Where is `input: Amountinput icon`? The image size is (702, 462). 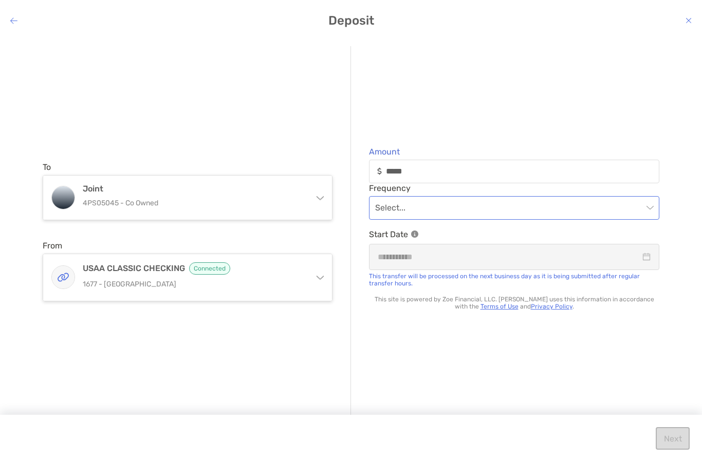 input: Amountinput icon is located at coordinates (522, 171).